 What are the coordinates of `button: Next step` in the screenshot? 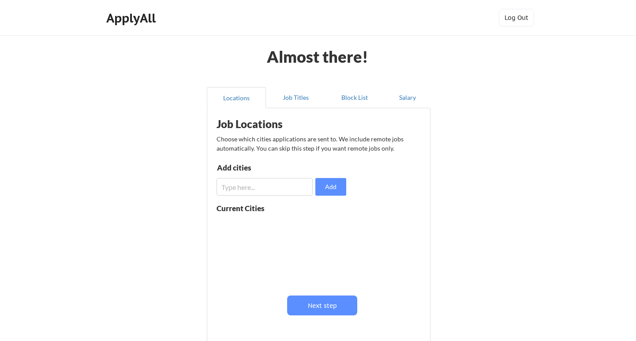 It's located at (322, 305).